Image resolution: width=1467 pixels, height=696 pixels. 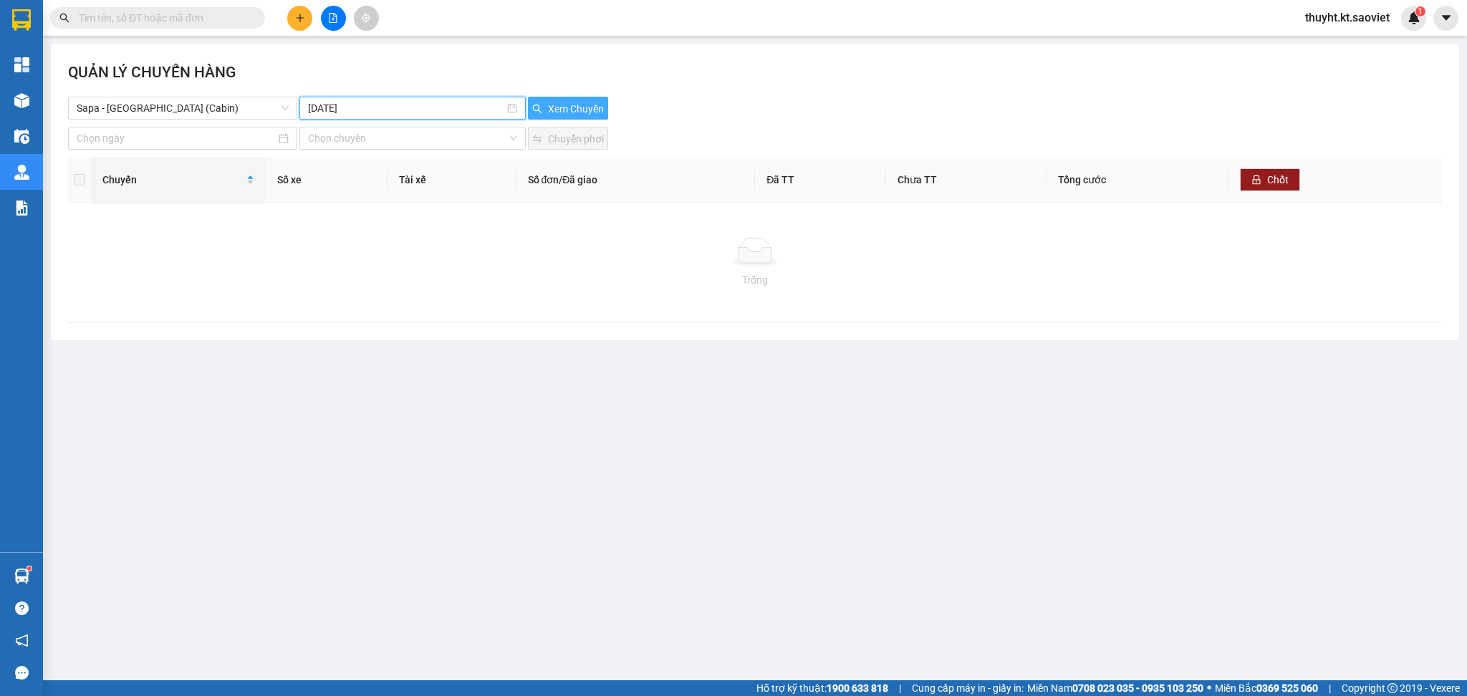 I want to click on div: Đã TT, so click(x=820, y=180).